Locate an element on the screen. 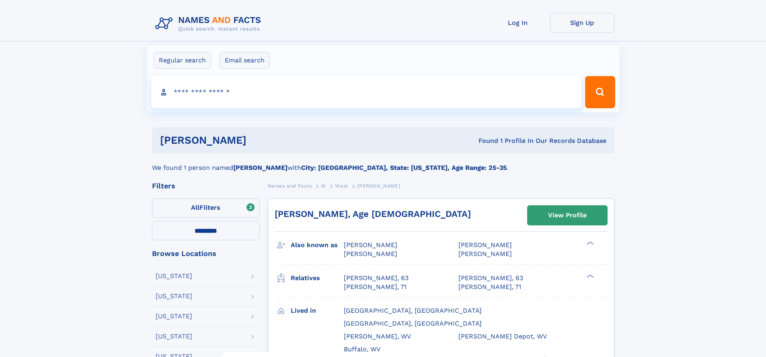  label: Email search is located at coordinates (244, 60).